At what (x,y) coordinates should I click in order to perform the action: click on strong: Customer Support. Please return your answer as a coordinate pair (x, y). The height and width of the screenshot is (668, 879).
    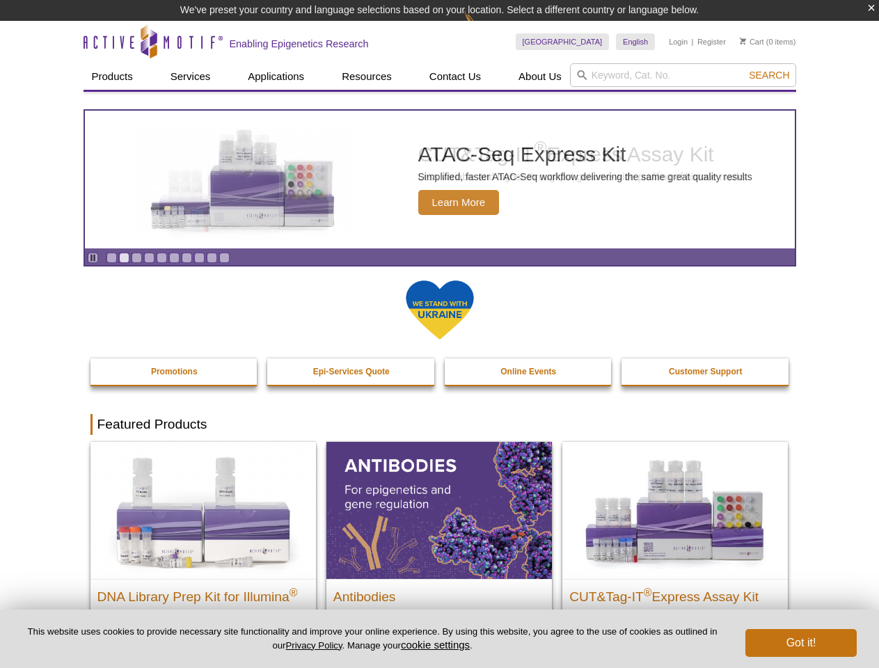
    Looking at the image, I should click on (705, 372).